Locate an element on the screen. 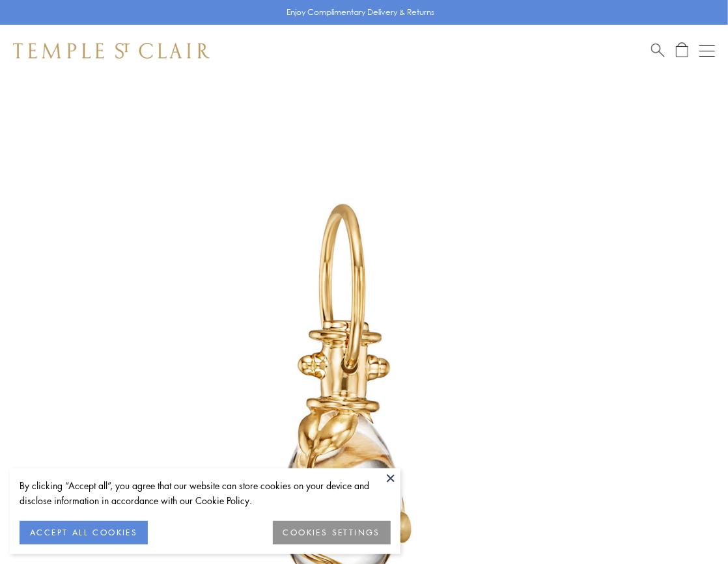  a: Search is located at coordinates (658, 50).